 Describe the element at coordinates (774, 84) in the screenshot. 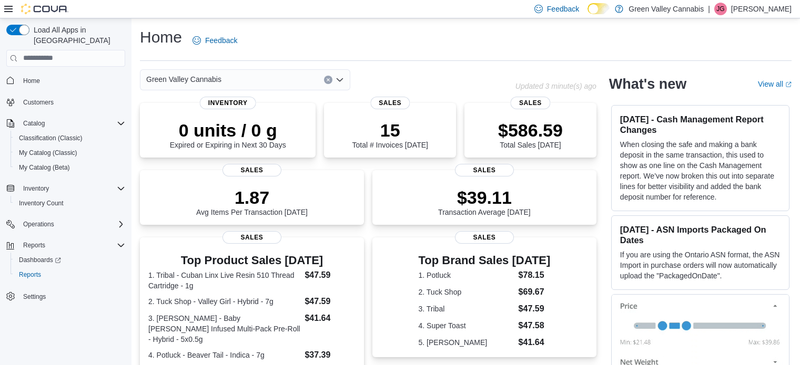

I see `a: View allExternal link` at that location.